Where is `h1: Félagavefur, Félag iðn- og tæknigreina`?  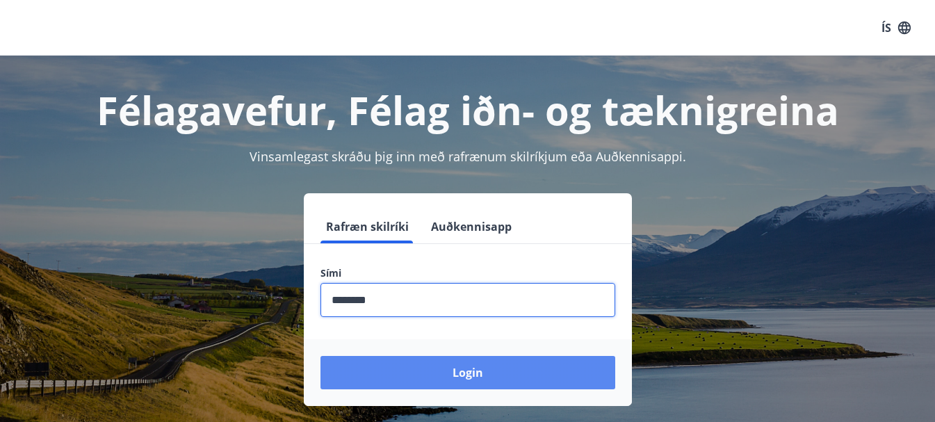 h1: Félagavefur, Félag iðn- og tæknigreina is located at coordinates (467, 110).